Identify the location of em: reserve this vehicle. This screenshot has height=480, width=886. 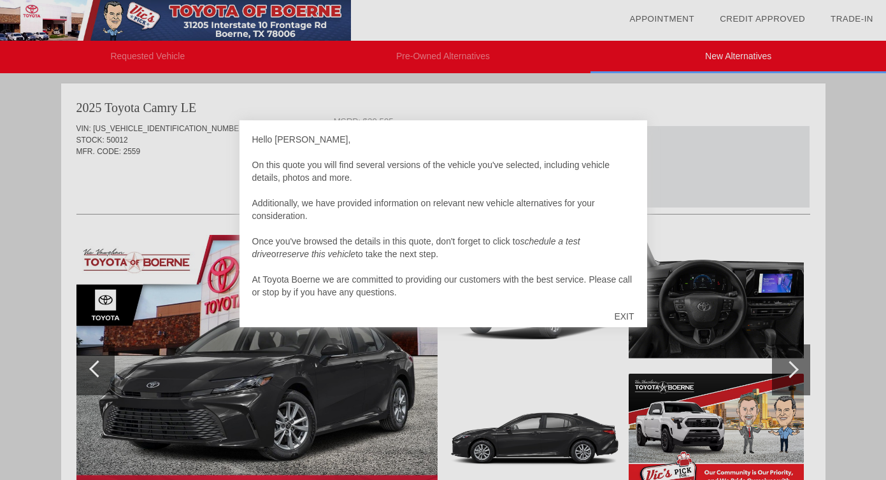
(317, 254).